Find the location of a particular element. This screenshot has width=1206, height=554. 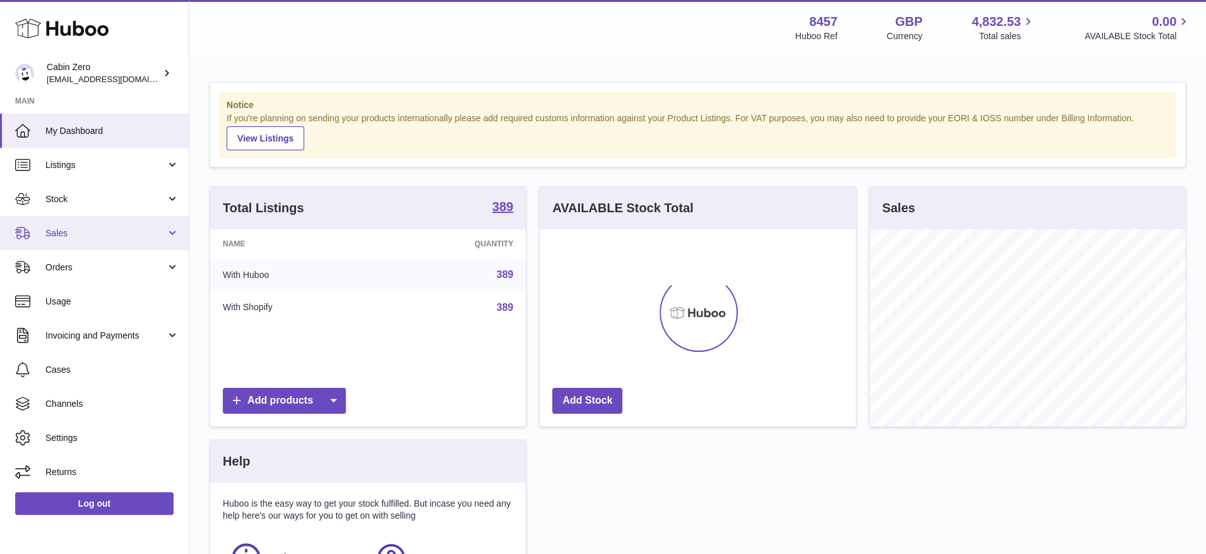

h3: Help is located at coordinates (236, 461).